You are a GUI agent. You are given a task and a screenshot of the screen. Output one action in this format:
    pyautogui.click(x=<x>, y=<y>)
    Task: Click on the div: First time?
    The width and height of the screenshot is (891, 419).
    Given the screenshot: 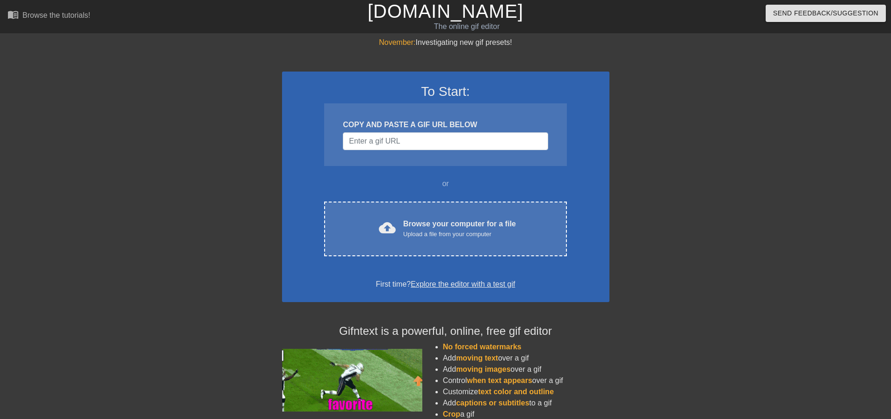 What is the action you would take?
    pyautogui.click(x=446, y=284)
    